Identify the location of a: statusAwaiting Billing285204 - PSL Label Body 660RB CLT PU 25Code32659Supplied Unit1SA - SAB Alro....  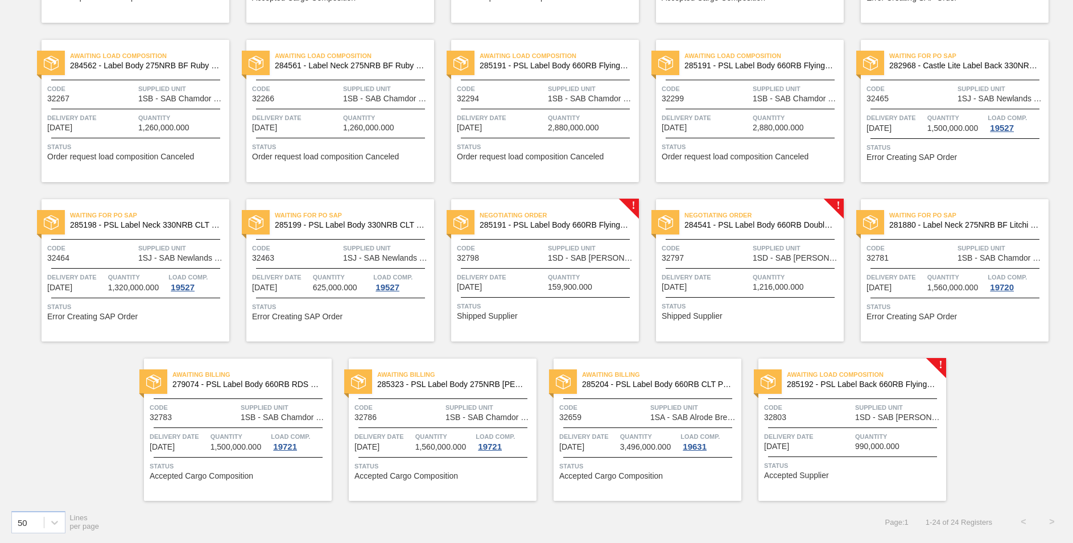
(639, 430).